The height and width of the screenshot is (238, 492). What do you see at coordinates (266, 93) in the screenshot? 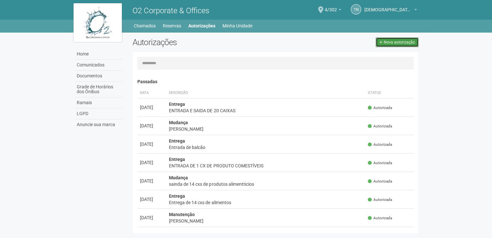
I see `th: Descrição` at bounding box center [266, 93].